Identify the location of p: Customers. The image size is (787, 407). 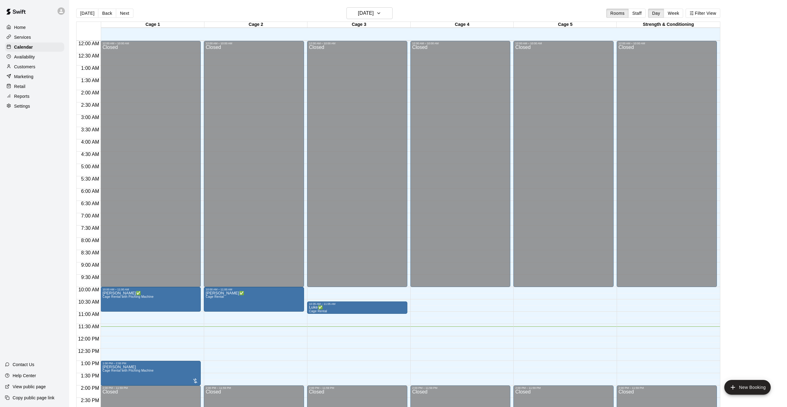
(25, 67).